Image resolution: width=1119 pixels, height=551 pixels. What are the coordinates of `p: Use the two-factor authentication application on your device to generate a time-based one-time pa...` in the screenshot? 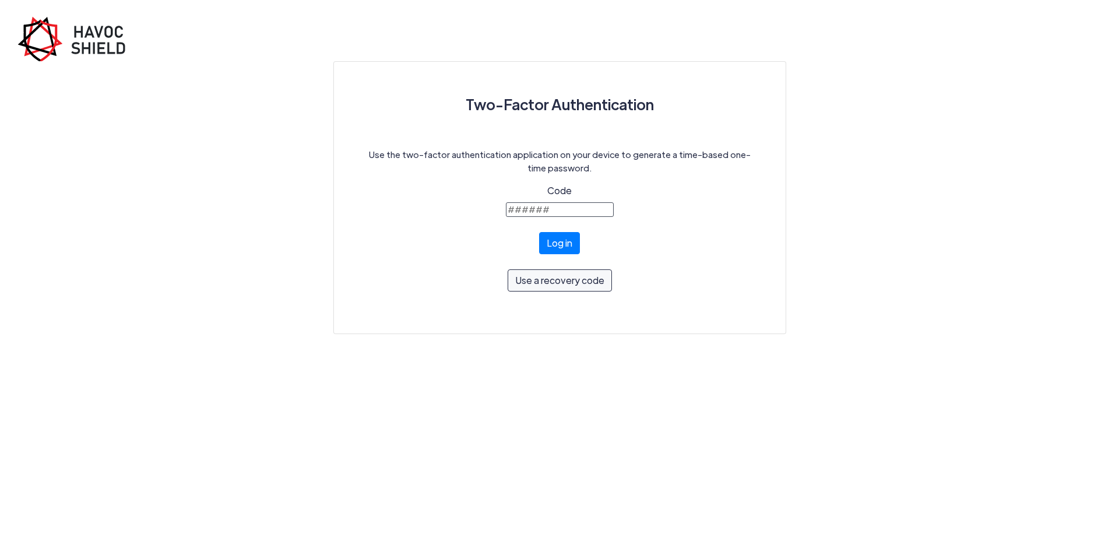 It's located at (559, 161).